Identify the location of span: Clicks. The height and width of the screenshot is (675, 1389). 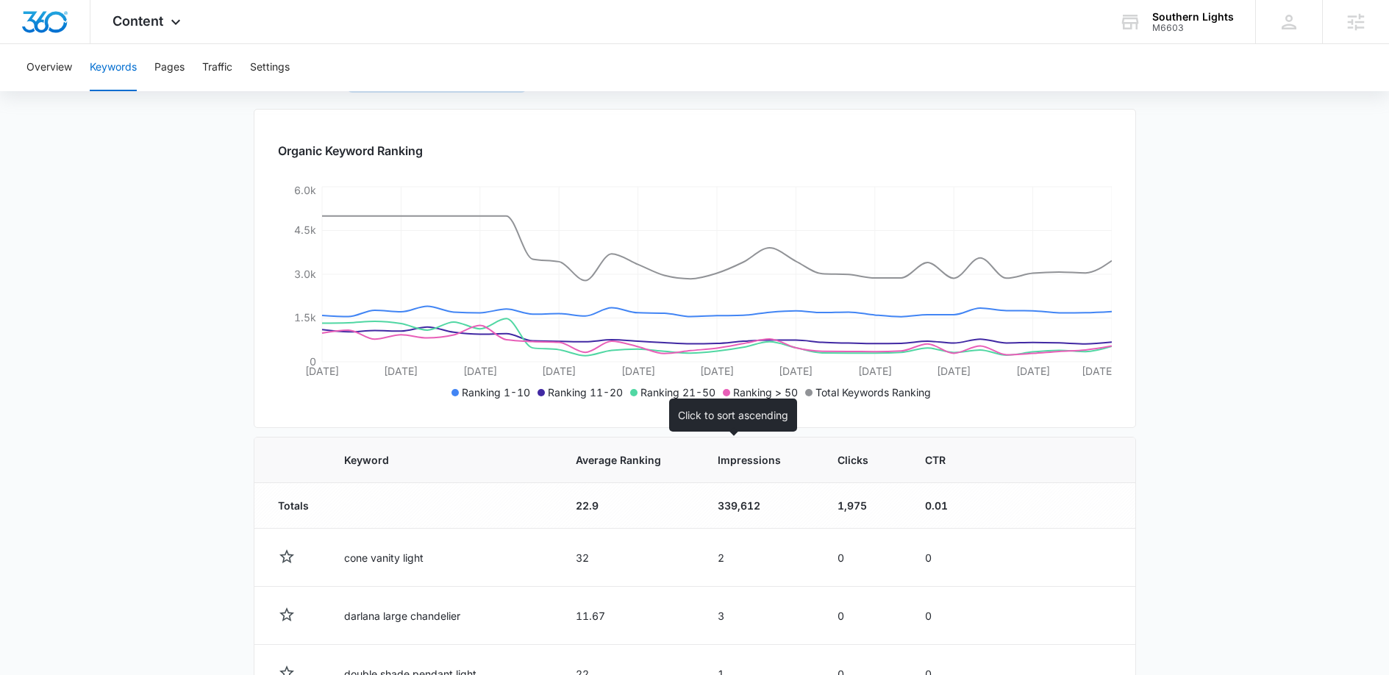
(853, 460).